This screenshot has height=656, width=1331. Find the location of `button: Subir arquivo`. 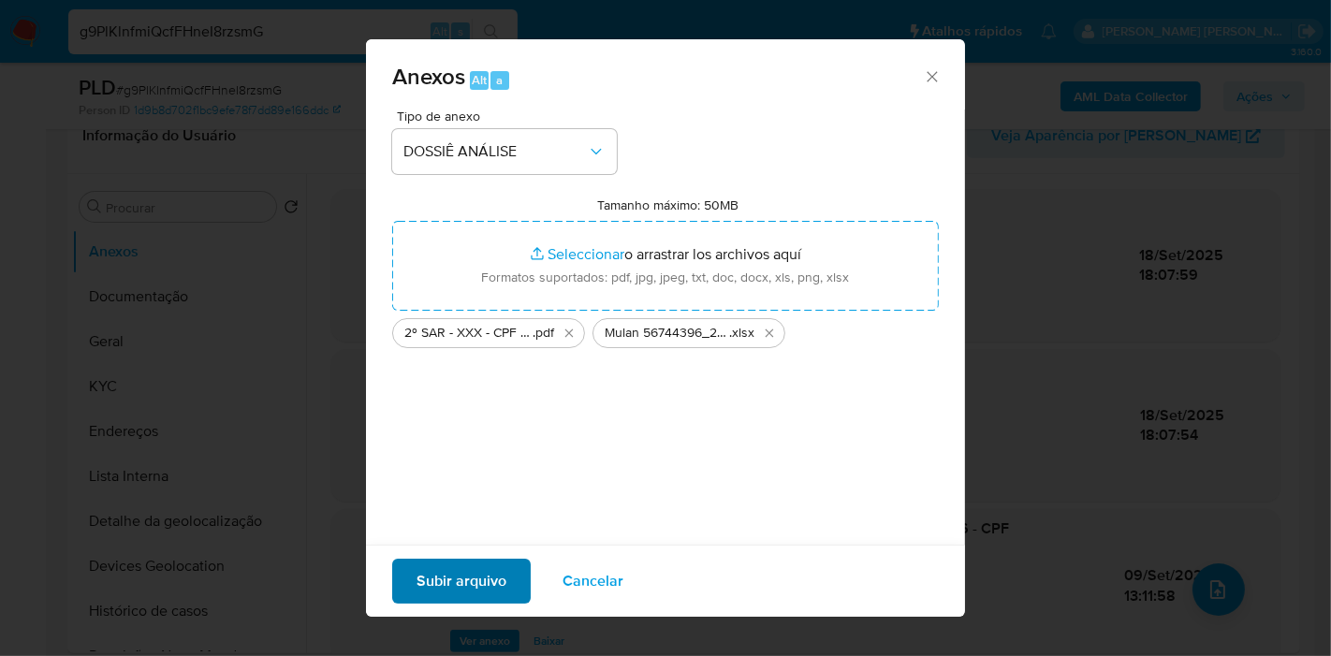

button: Subir arquivo is located at coordinates (461, 581).